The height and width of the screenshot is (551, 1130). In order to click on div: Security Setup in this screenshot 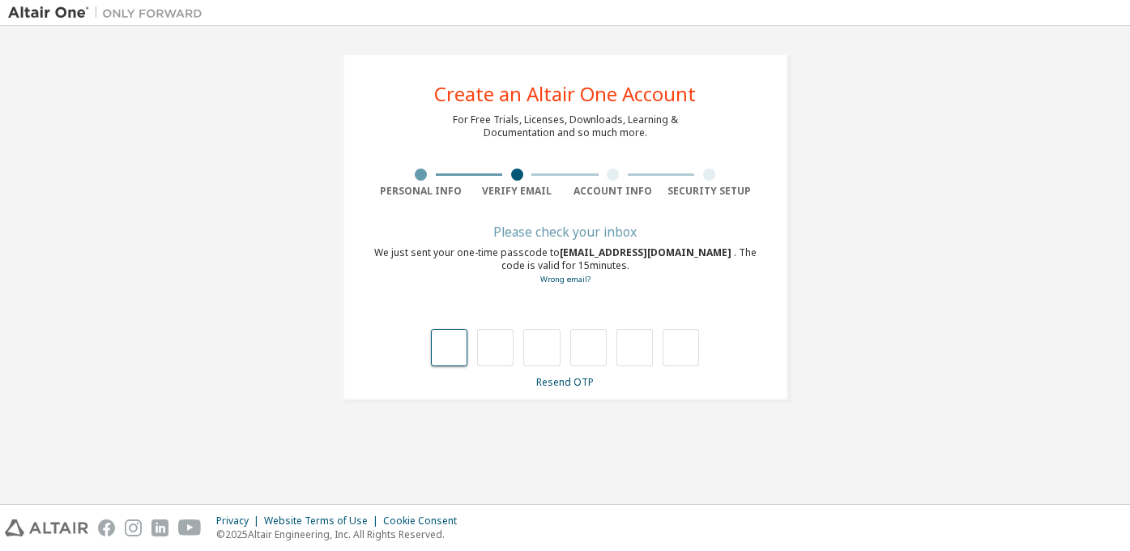, I will do `click(709, 191)`.